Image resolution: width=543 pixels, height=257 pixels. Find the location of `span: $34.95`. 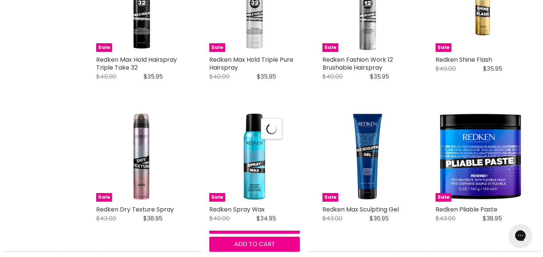

span: $34.95 is located at coordinates (266, 219).